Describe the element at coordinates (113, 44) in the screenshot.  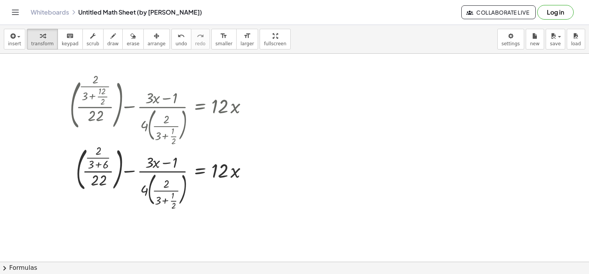
I see `span: draw` at that location.